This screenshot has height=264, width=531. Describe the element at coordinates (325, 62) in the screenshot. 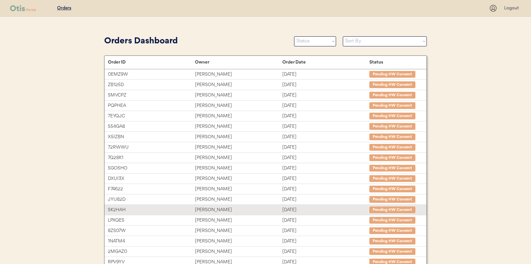

I see `div: Order Date` at that location.